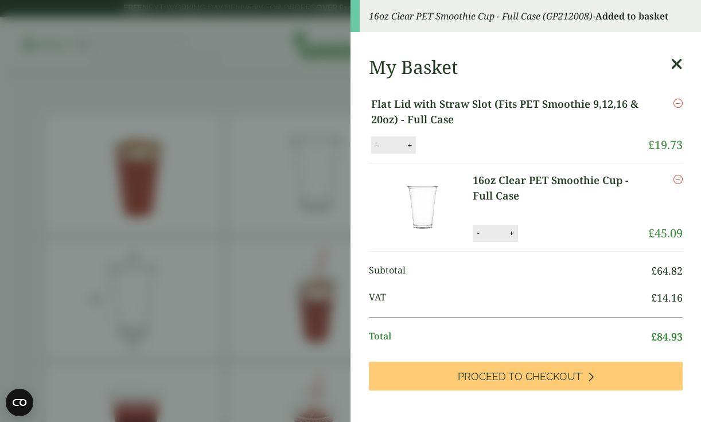 The height and width of the screenshot is (422, 701). Describe the element at coordinates (510, 337) in the screenshot. I see `span: Total` at that location.